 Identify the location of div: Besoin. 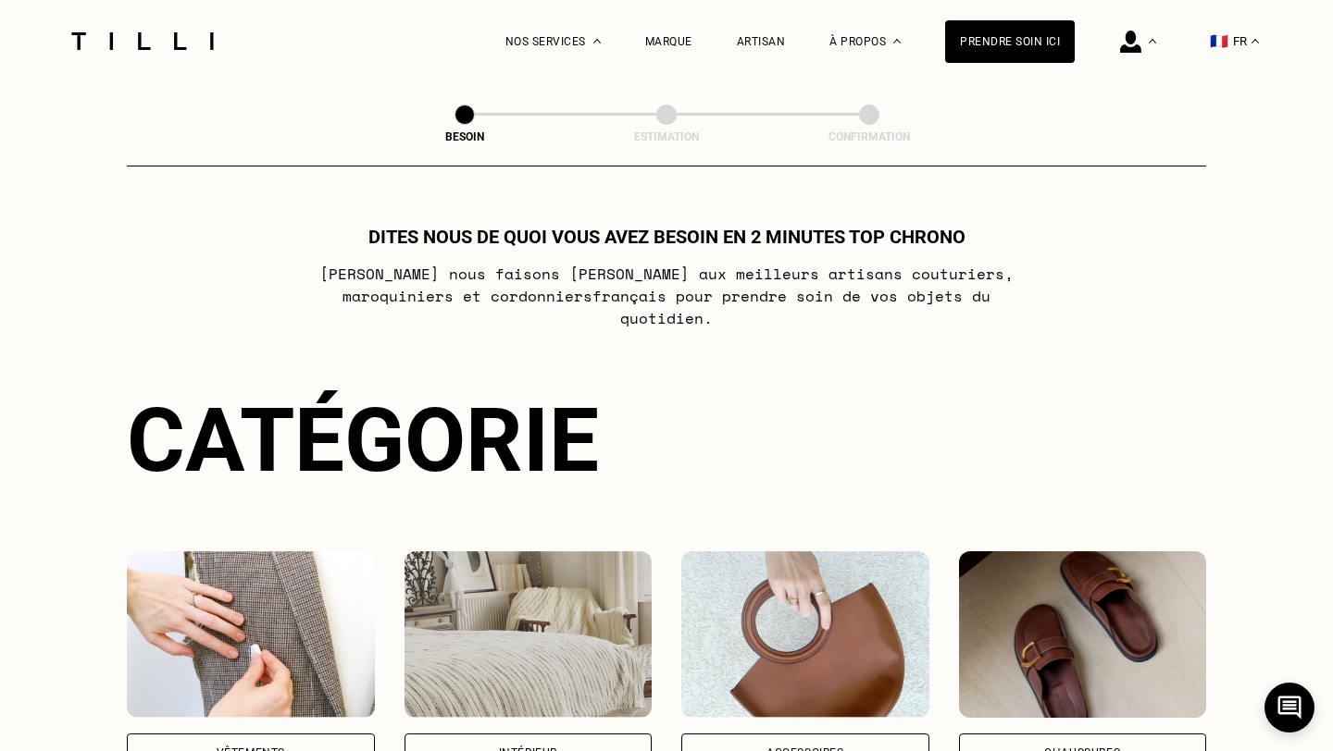
(465, 137).